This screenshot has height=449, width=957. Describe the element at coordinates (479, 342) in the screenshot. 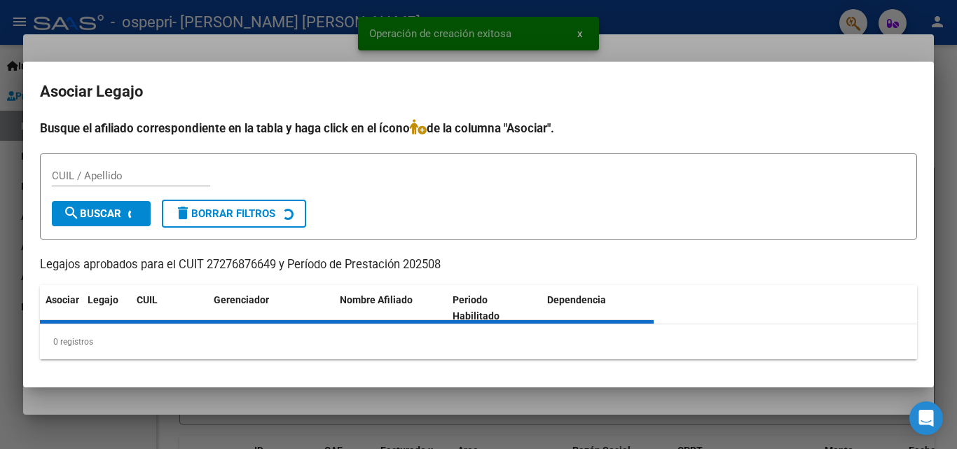

I see `div: 0 registros` at that location.